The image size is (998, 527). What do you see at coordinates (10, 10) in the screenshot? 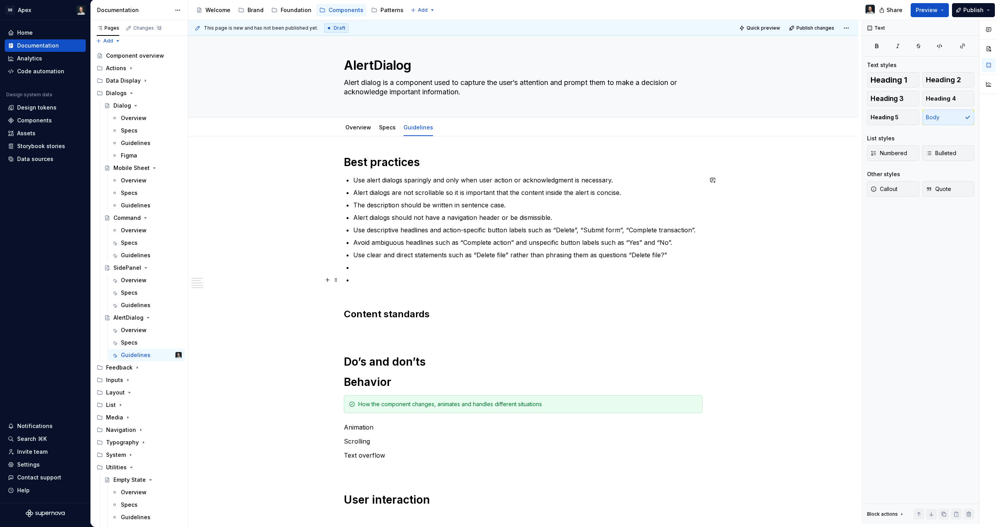
I see `div: SB` at bounding box center [10, 10].